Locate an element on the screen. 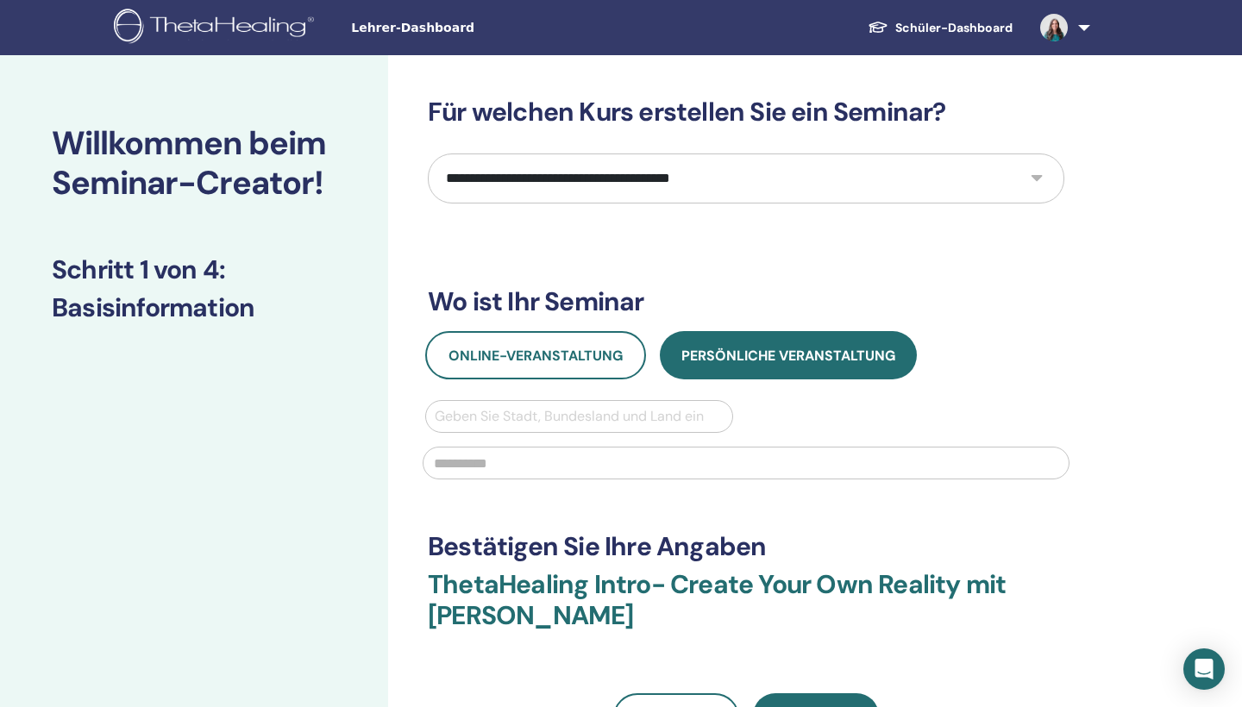  img: logo.png is located at coordinates (216, 28).